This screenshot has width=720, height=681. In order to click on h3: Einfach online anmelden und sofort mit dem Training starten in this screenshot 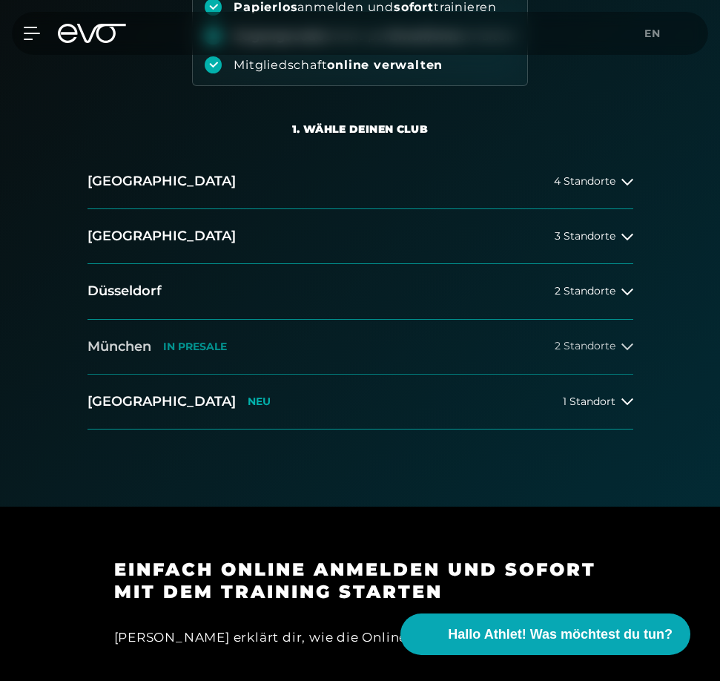, I will do `click(360, 581)`.